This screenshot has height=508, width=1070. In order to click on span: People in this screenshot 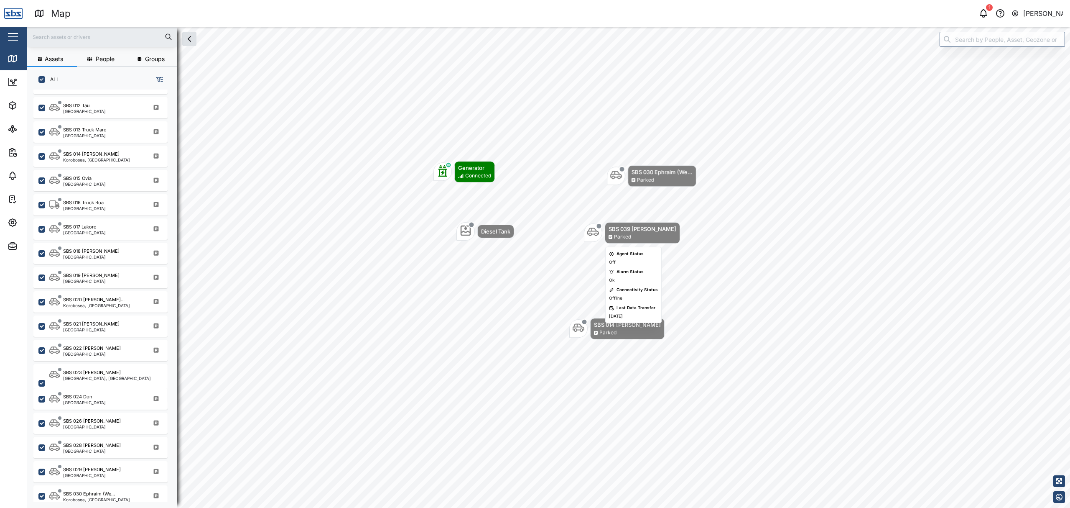, I will do `click(105, 59)`.